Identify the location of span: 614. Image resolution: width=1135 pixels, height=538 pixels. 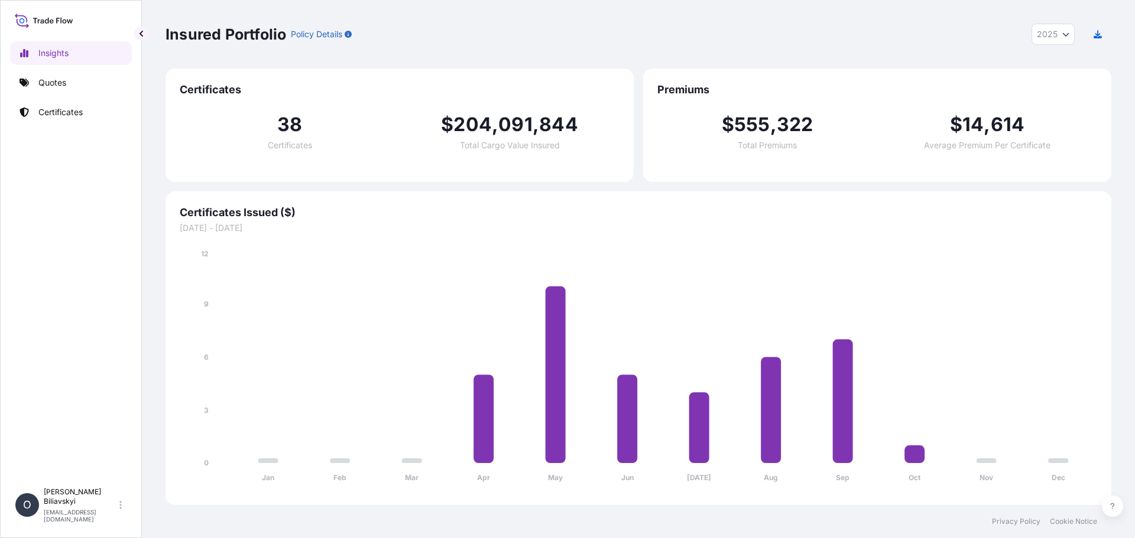
(1008, 125).